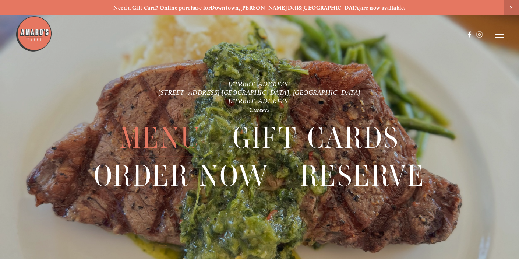 The width and height of the screenshot is (519, 259). Describe the element at coordinates (181, 176) in the screenshot. I see `a: Order Now` at that location.